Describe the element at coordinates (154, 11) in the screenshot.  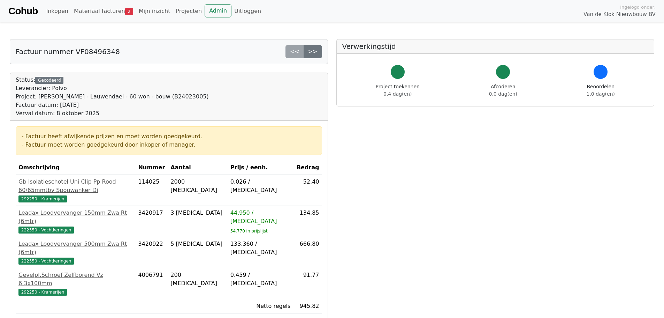
I see `a: Mijn inzicht` at that location.